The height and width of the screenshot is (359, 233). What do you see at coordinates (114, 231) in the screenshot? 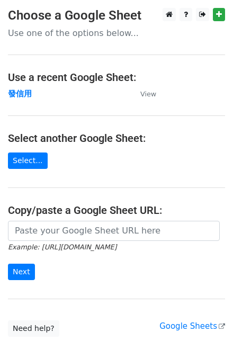
I see `input: Paste your Google Sheet URL here` at bounding box center [114, 231].